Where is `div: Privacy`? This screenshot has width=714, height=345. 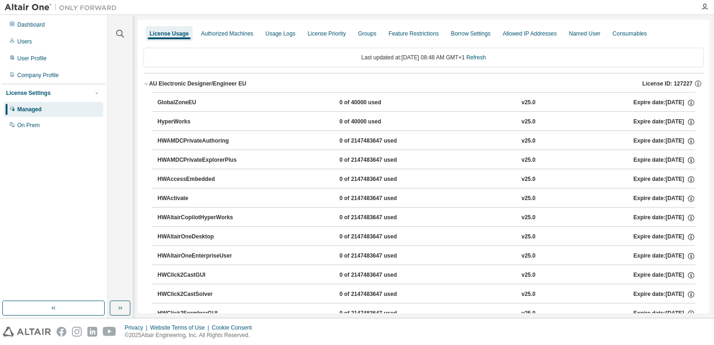
div: Privacy is located at coordinates (137, 328).